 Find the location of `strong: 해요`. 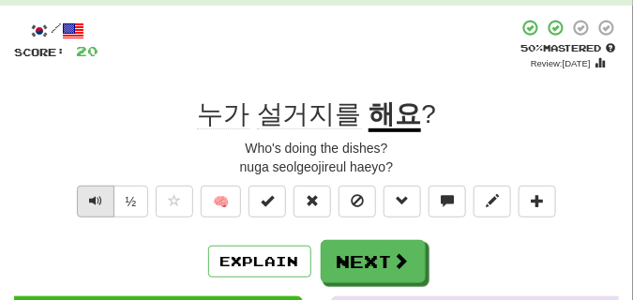

strong: 해요 is located at coordinates (395, 115).